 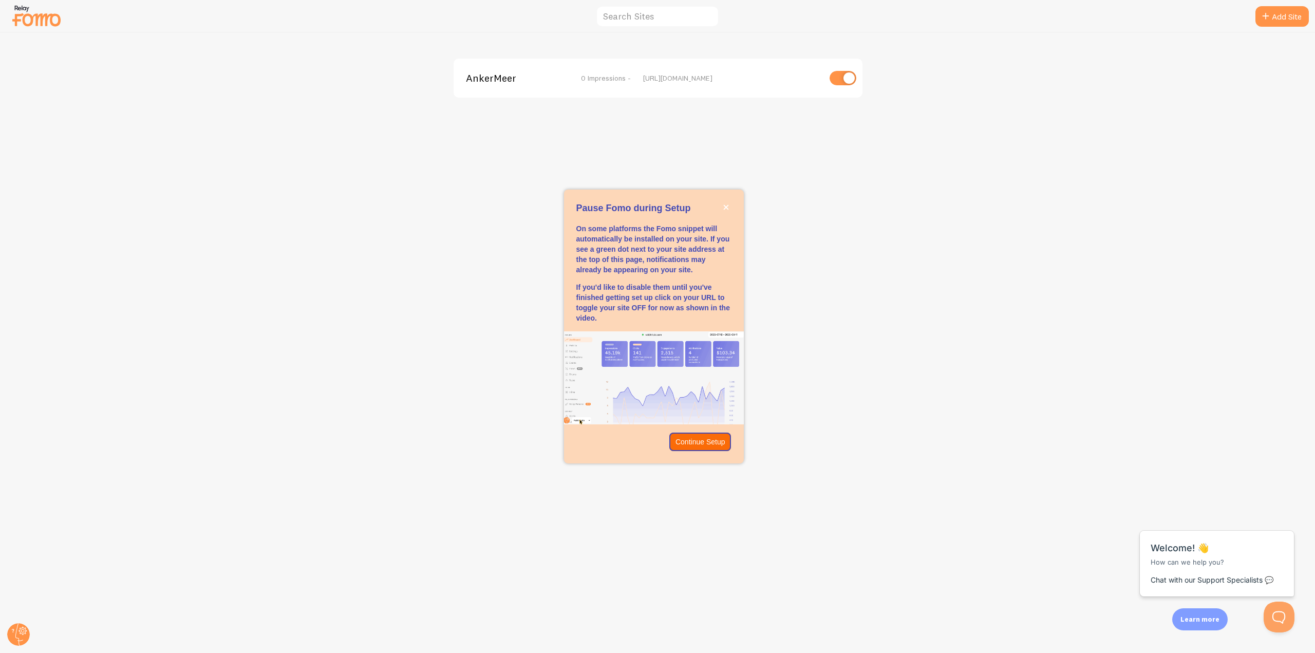 What do you see at coordinates (700, 442) in the screenshot?
I see `button: Continue Setup` at bounding box center [700, 442].